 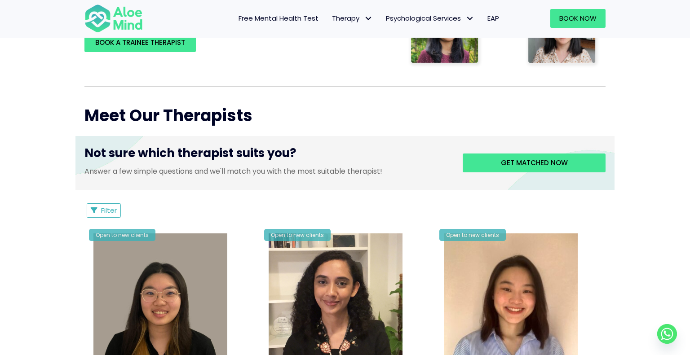 I want to click on span: Free Mental Health Test, so click(x=278, y=18).